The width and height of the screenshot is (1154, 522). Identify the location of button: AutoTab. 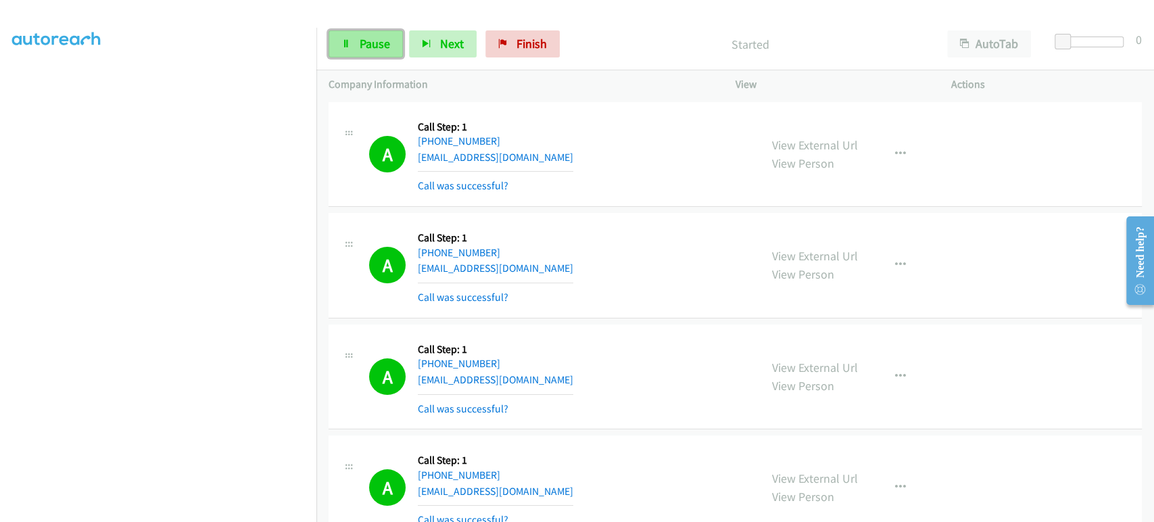
(989, 44).